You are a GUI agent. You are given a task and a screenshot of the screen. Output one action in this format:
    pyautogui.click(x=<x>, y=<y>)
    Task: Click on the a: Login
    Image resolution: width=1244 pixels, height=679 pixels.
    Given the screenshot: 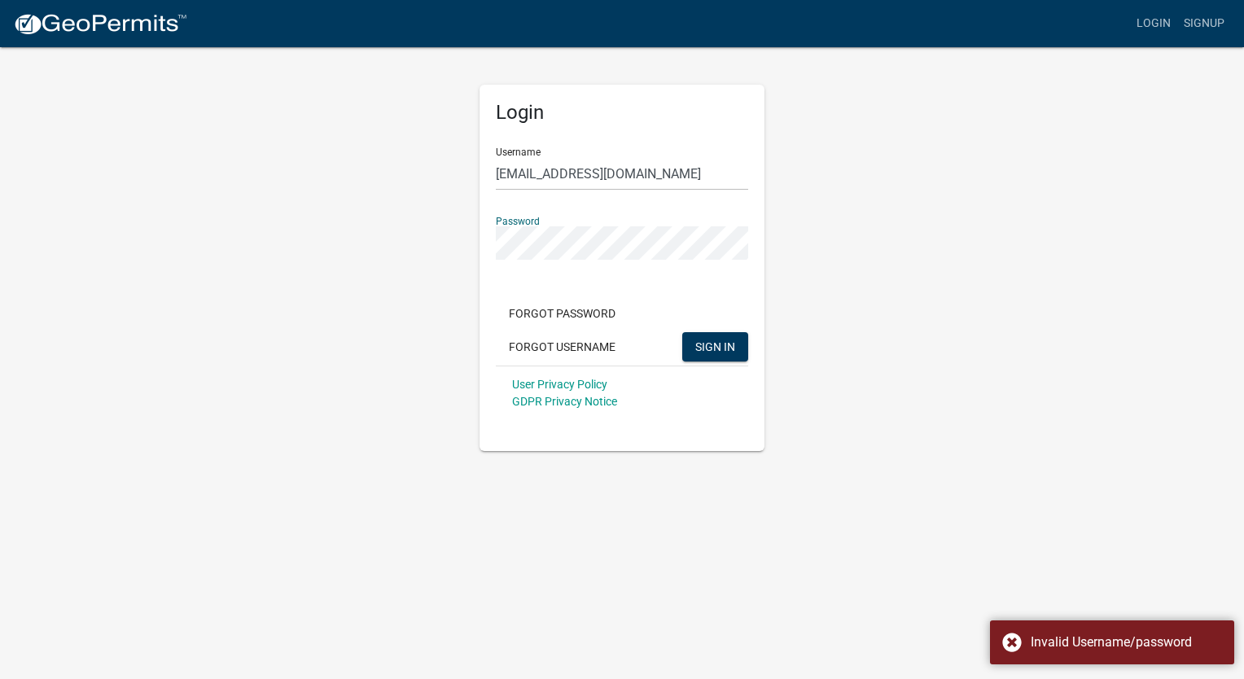 What is the action you would take?
    pyautogui.click(x=1153, y=24)
    